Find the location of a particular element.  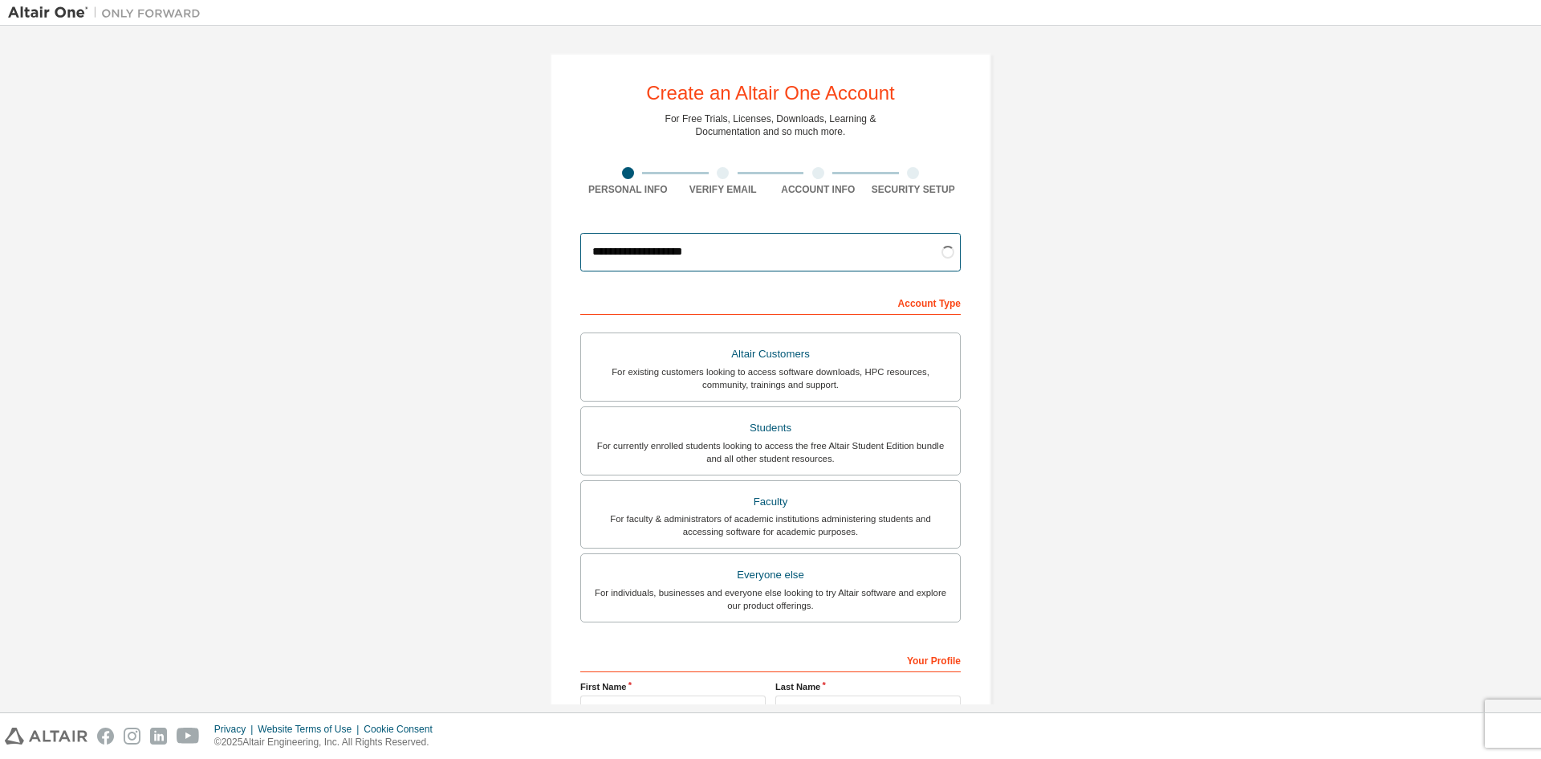

div: Cookie Consent is located at coordinates (402, 729).